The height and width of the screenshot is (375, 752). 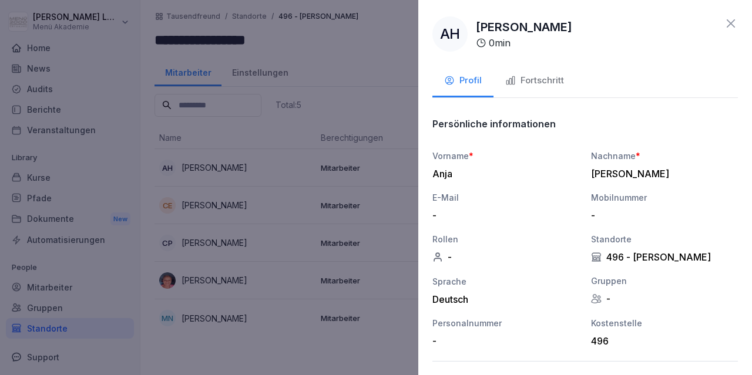 I want to click on p: Persönliche informationen, so click(x=494, y=124).